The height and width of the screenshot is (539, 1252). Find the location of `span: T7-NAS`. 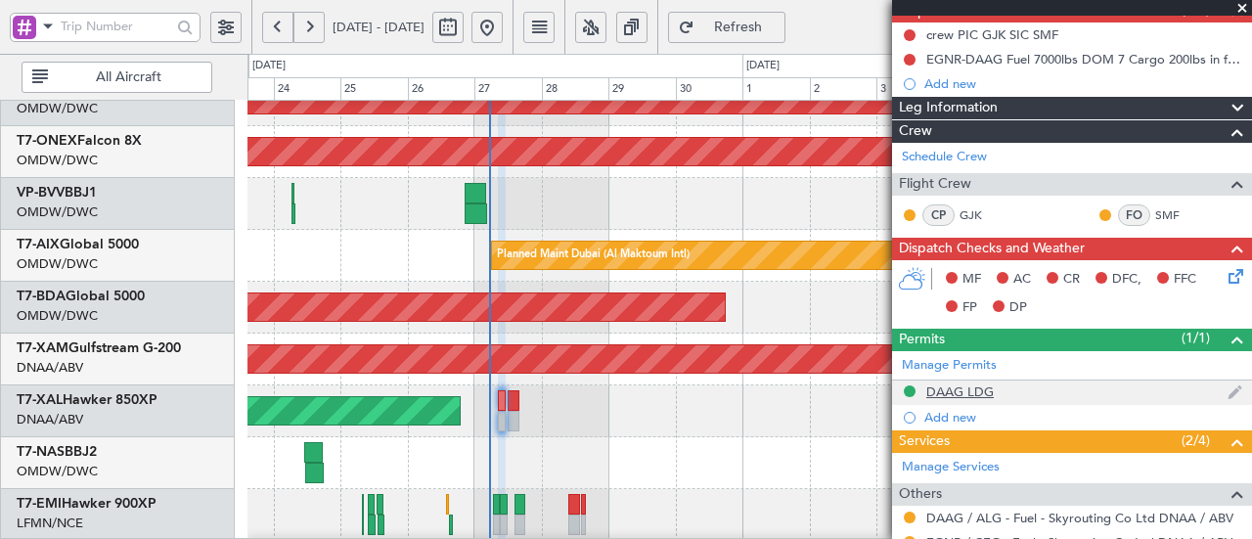

span: T7-NAS is located at coordinates (40, 452).